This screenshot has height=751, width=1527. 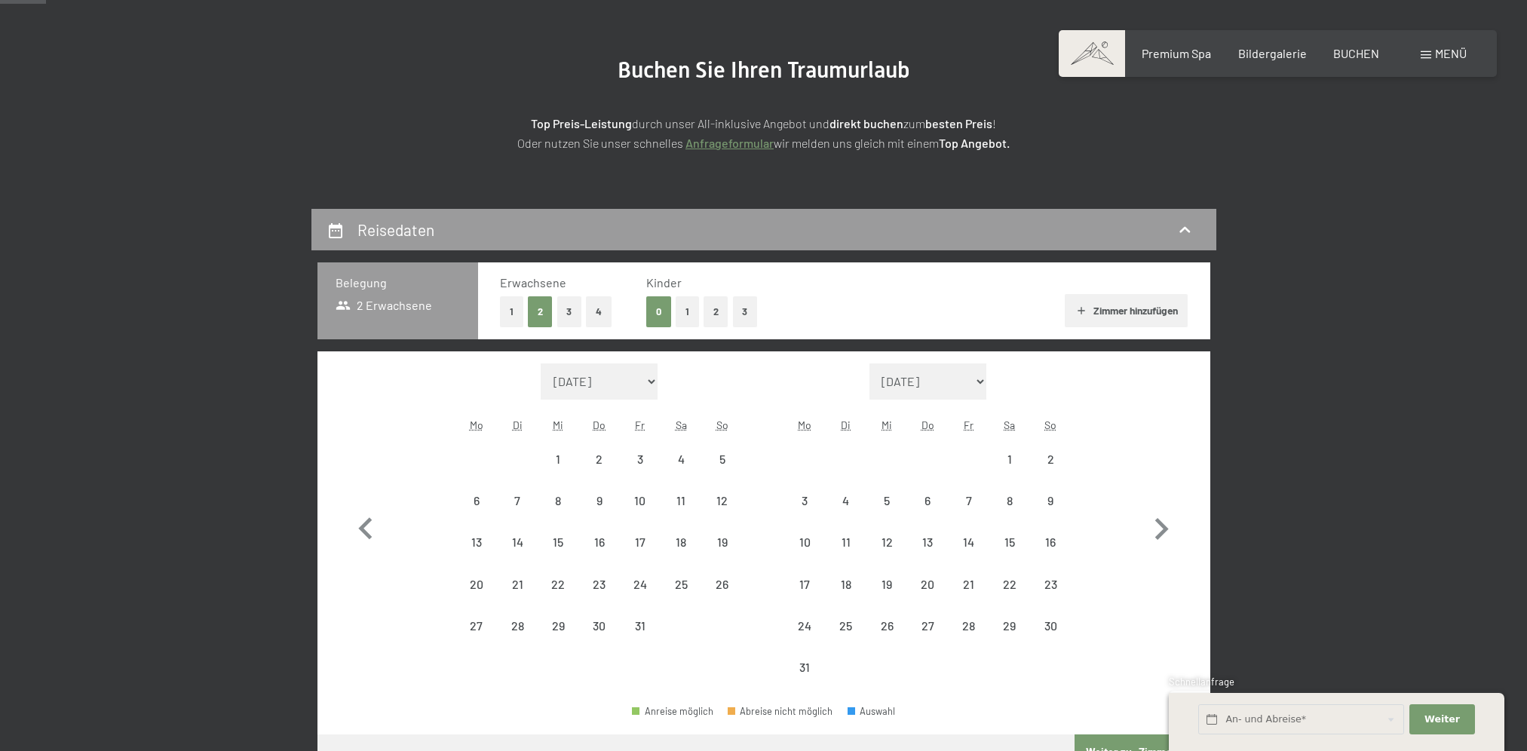 What do you see at coordinates (533, 282) in the screenshot?
I see `span: Erwachsene` at bounding box center [533, 282].